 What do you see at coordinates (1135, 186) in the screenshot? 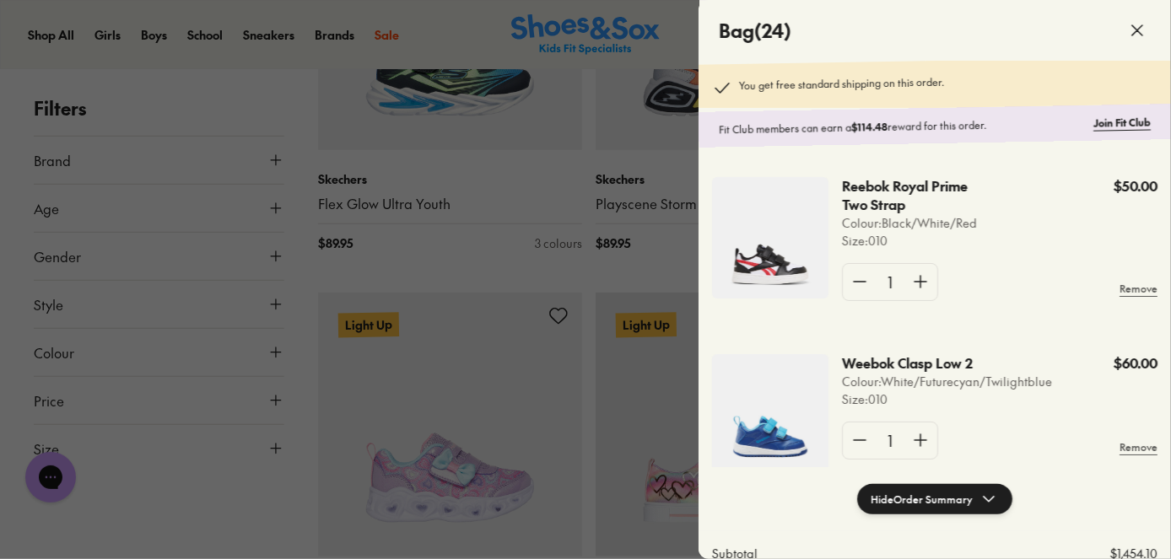
I see `p: $50.00` at bounding box center [1135, 186].